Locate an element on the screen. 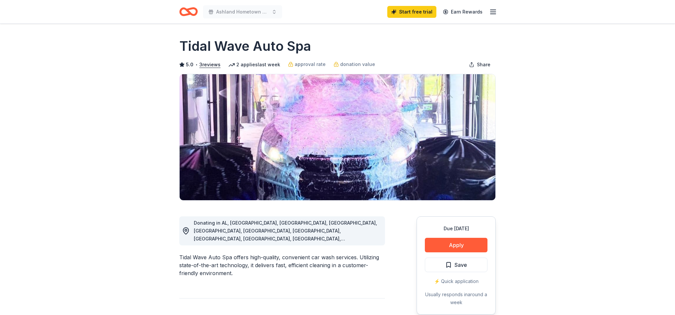  button: Save is located at coordinates (456, 265).